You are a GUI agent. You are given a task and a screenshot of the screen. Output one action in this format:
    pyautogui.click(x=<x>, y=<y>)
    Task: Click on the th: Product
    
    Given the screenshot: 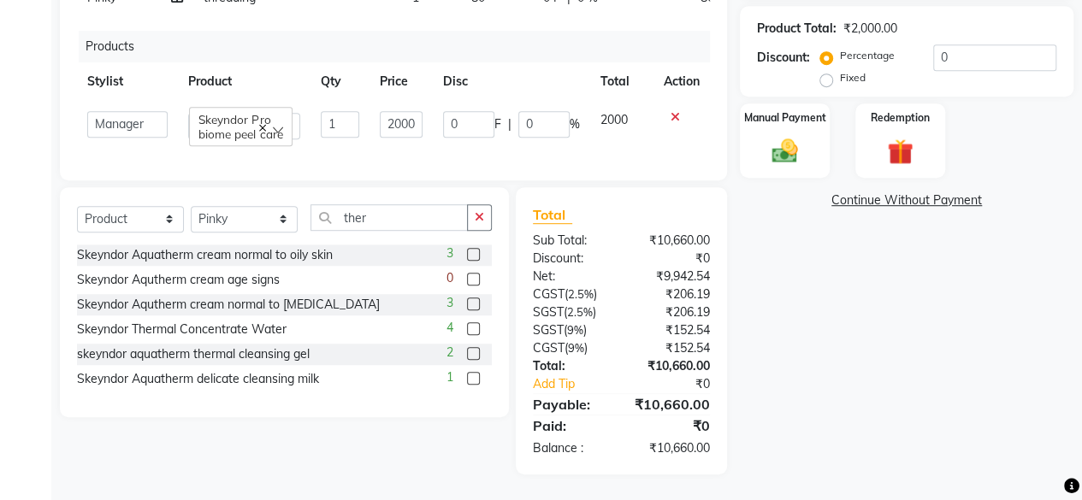 What is the action you would take?
    pyautogui.click(x=244, y=81)
    